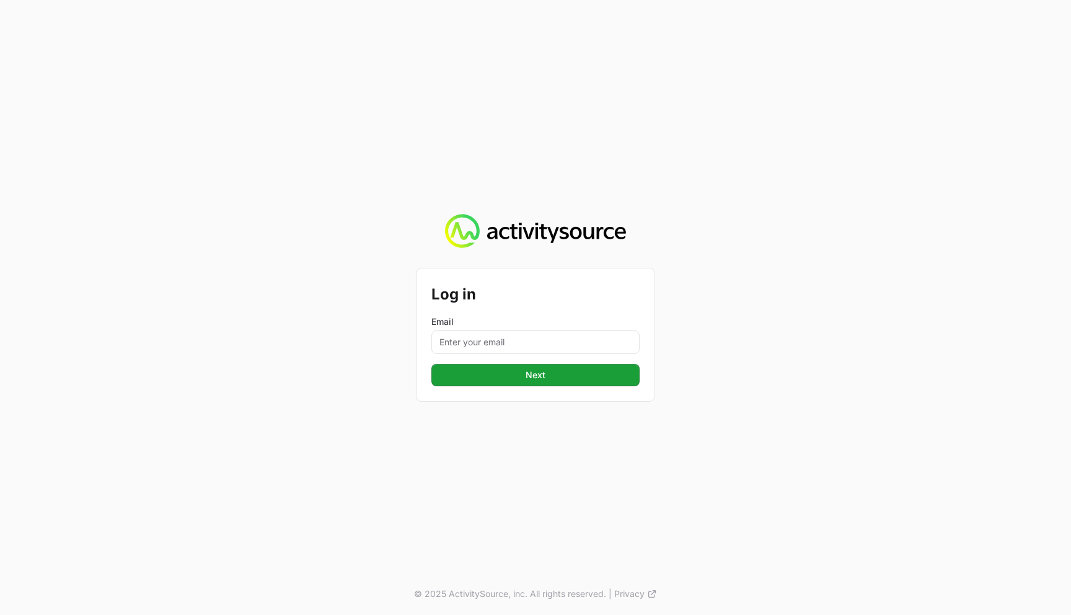  Describe the element at coordinates (635, 594) in the screenshot. I see `a: Privacy` at that location.